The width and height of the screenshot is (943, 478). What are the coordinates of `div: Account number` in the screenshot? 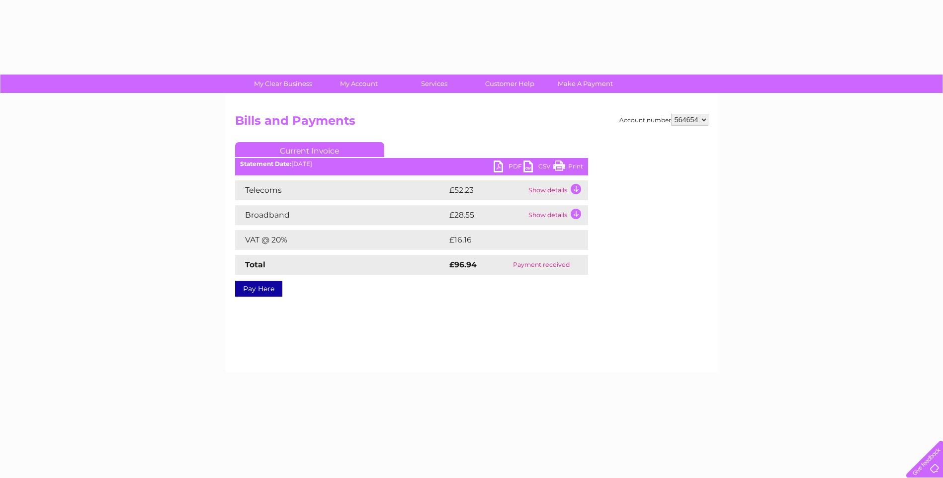 It's located at (664, 120).